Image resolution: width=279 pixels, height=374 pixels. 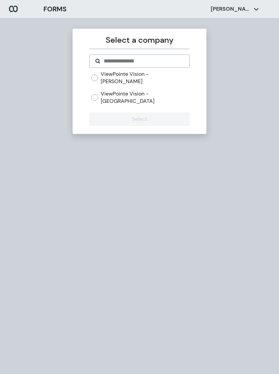 What do you see at coordinates (55, 9) in the screenshot?
I see `h3: FORMS` at bounding box center [55, 9].